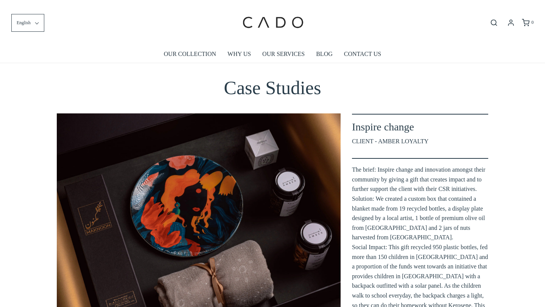 This screenshot has height=307, width=545. I want to click on span: Inspire change, so click(383, 127).